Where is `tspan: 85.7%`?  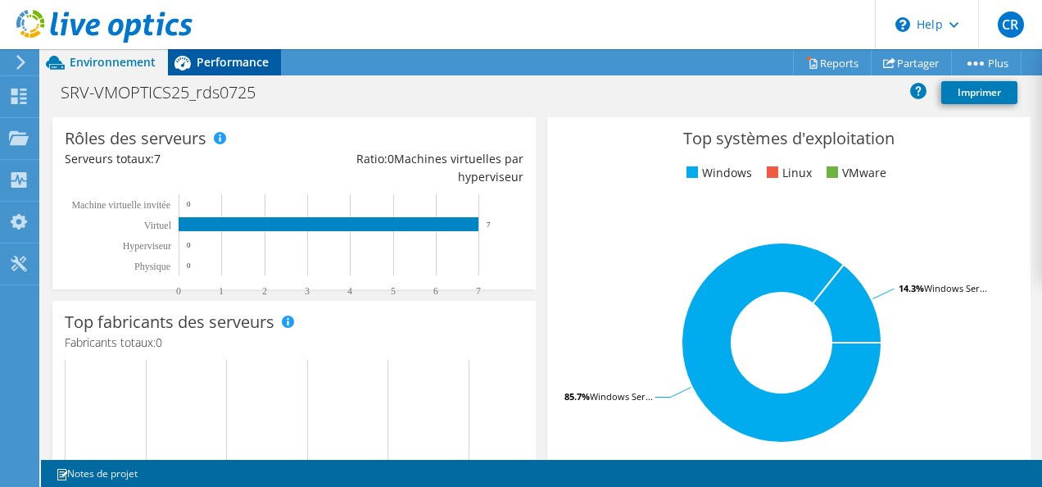 tspan: 85.7% is located at coordinates (577, 396).